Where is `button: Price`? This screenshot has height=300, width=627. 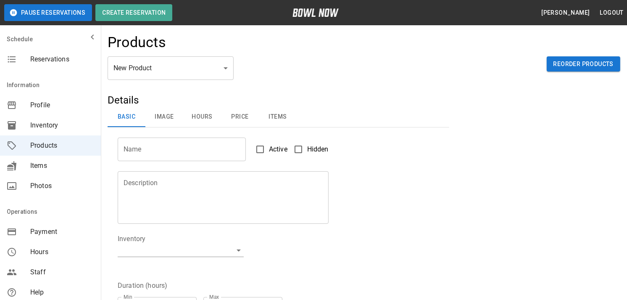
button: Price is located at coordinates (240, 117).